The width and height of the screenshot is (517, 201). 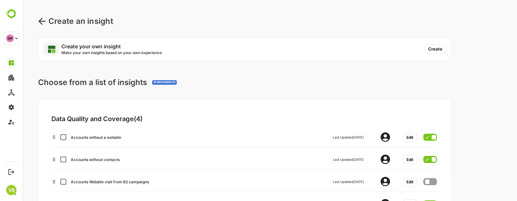 I want to click on p: Create your own insight, so click(x=90, y=46).